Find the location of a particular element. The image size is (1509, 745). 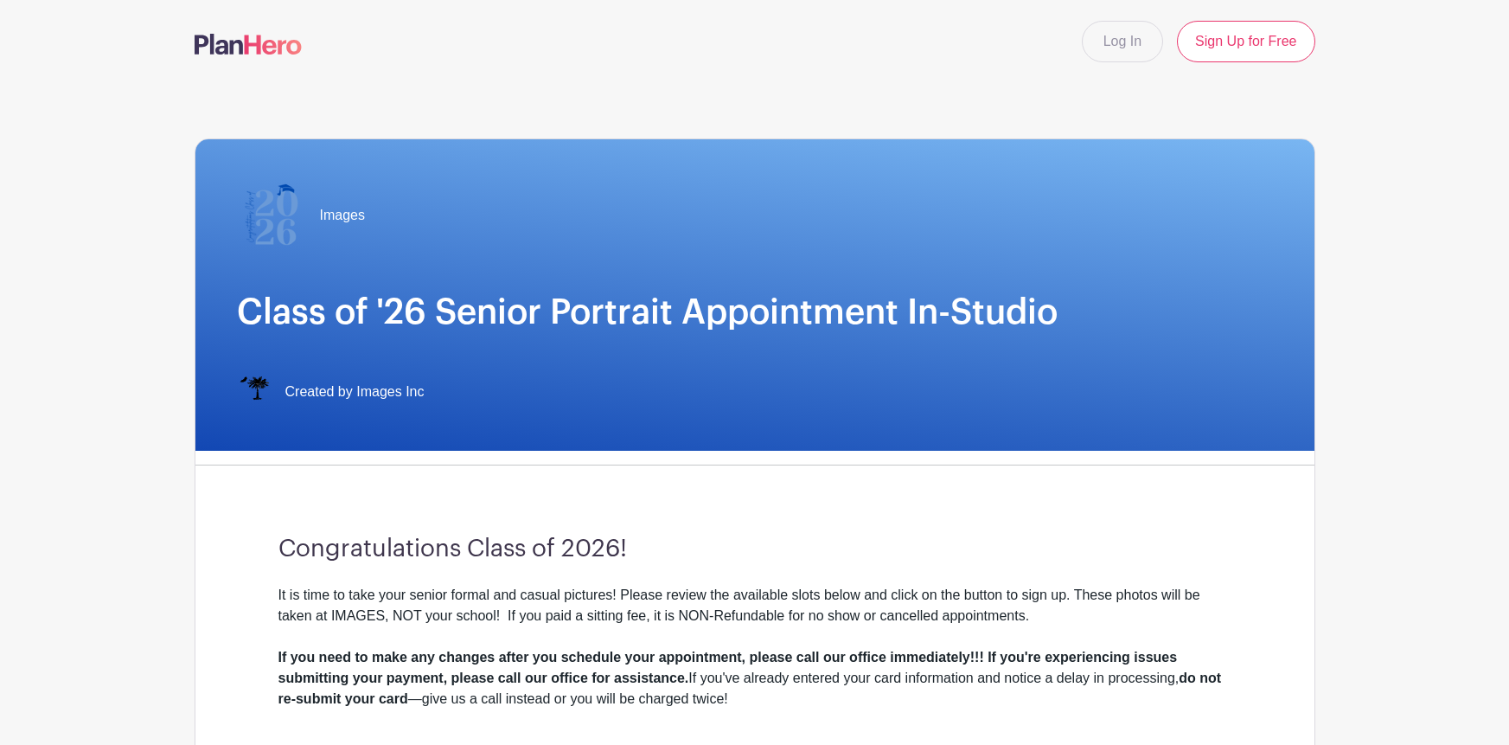

span: Images is located at coordinates (343, 215).